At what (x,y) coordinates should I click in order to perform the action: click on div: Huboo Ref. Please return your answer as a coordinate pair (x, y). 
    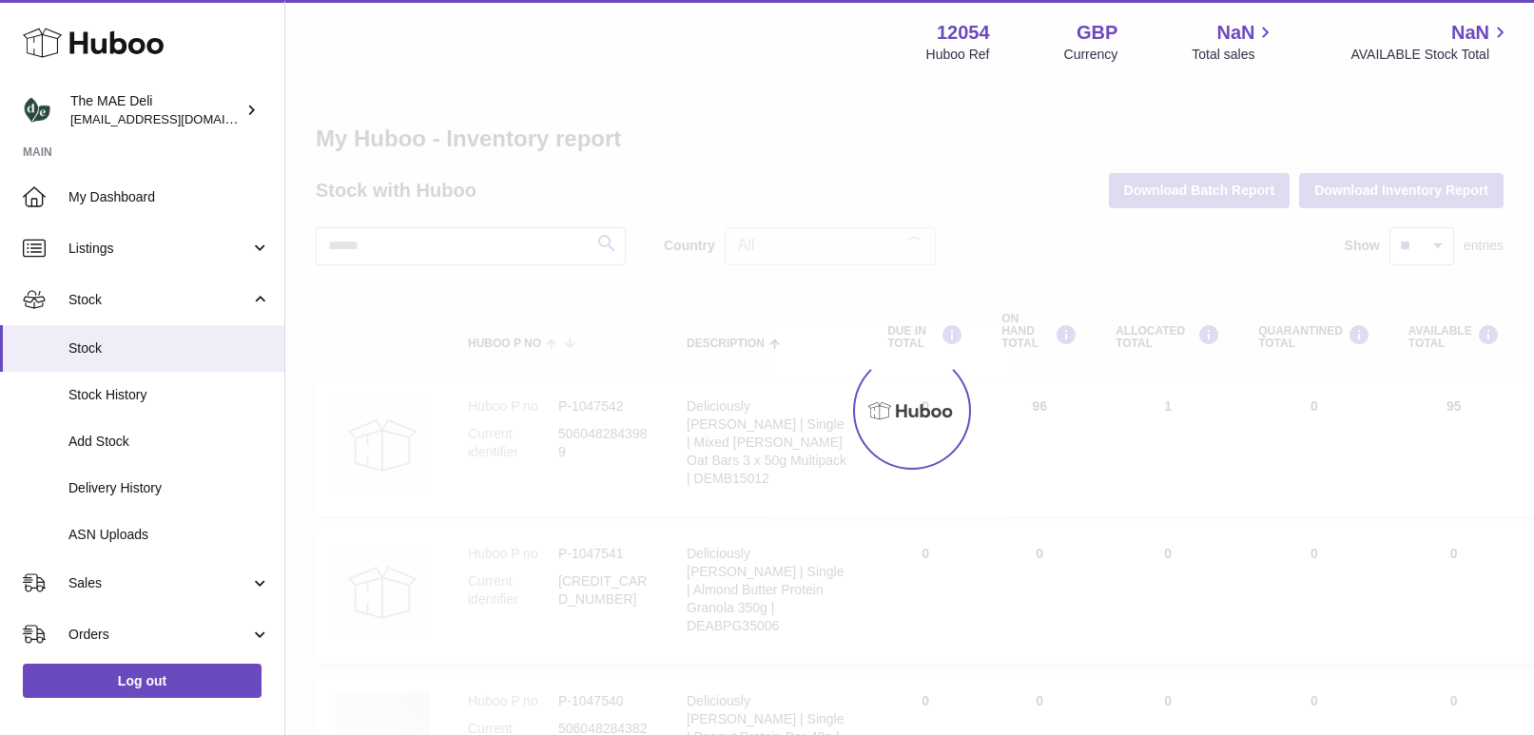
    Looking at the image, I should click on (958, 54).